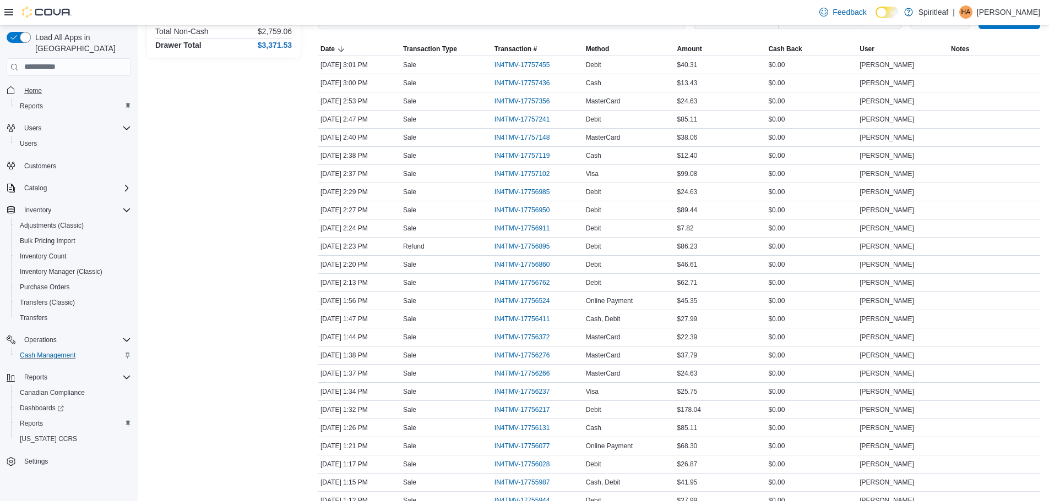 The width and height of the screenshot is (1049, 501). What do you see at coordinates (33, 91) in the screenshot?
I see `a: Home` at bounding box center [33, 91].